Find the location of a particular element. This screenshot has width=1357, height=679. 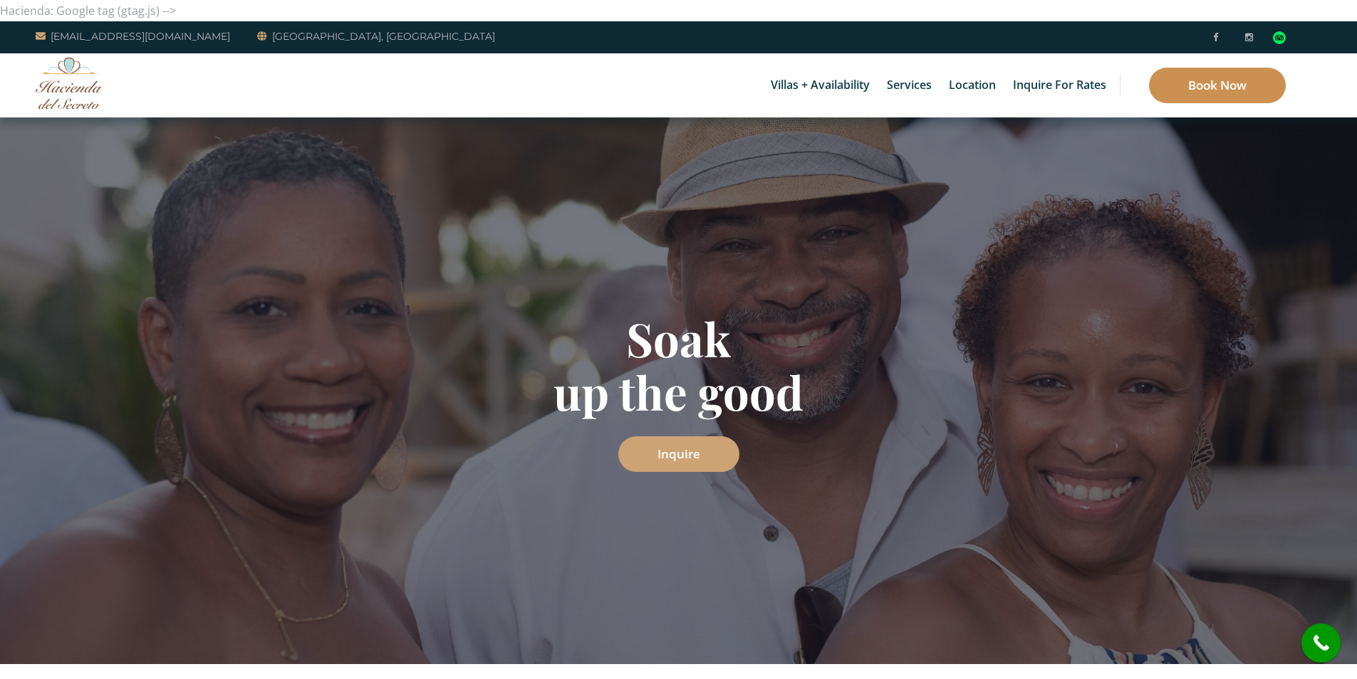

img: Awesome Logo is located at coordinates (69, 83).